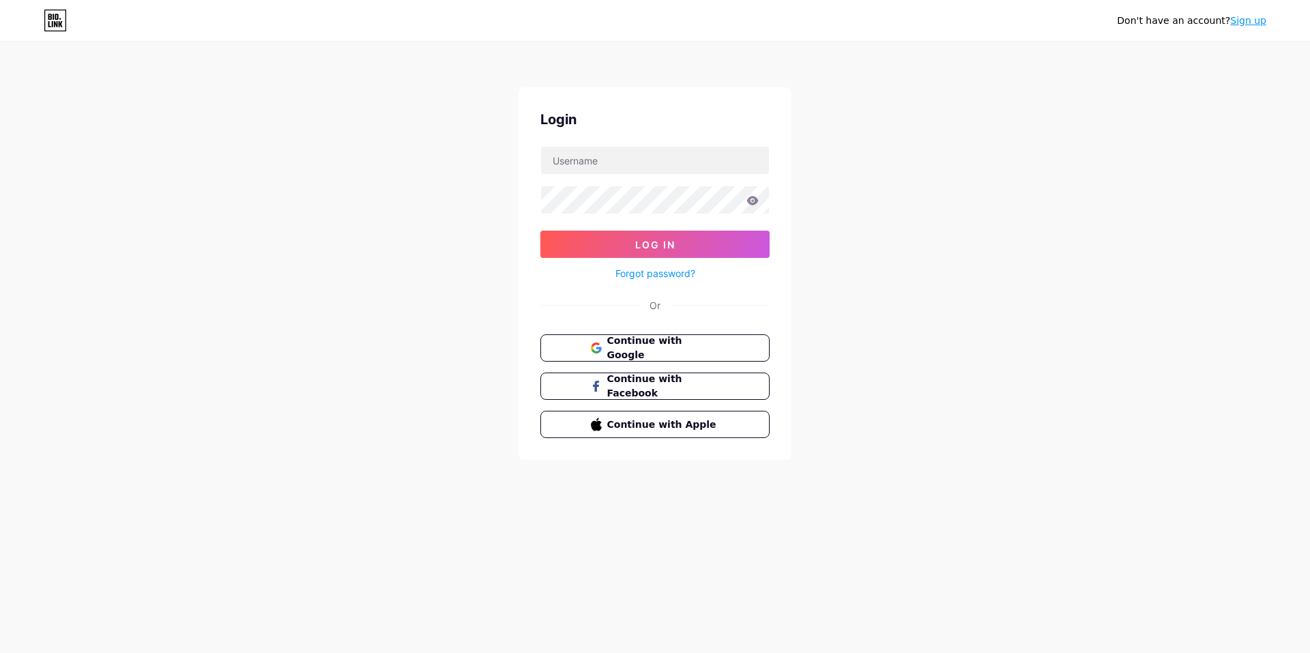  What do you see at coordinates (1248, 20) in the screenshot?
I see `a: Sign up` at bounding box center [1248, 20].